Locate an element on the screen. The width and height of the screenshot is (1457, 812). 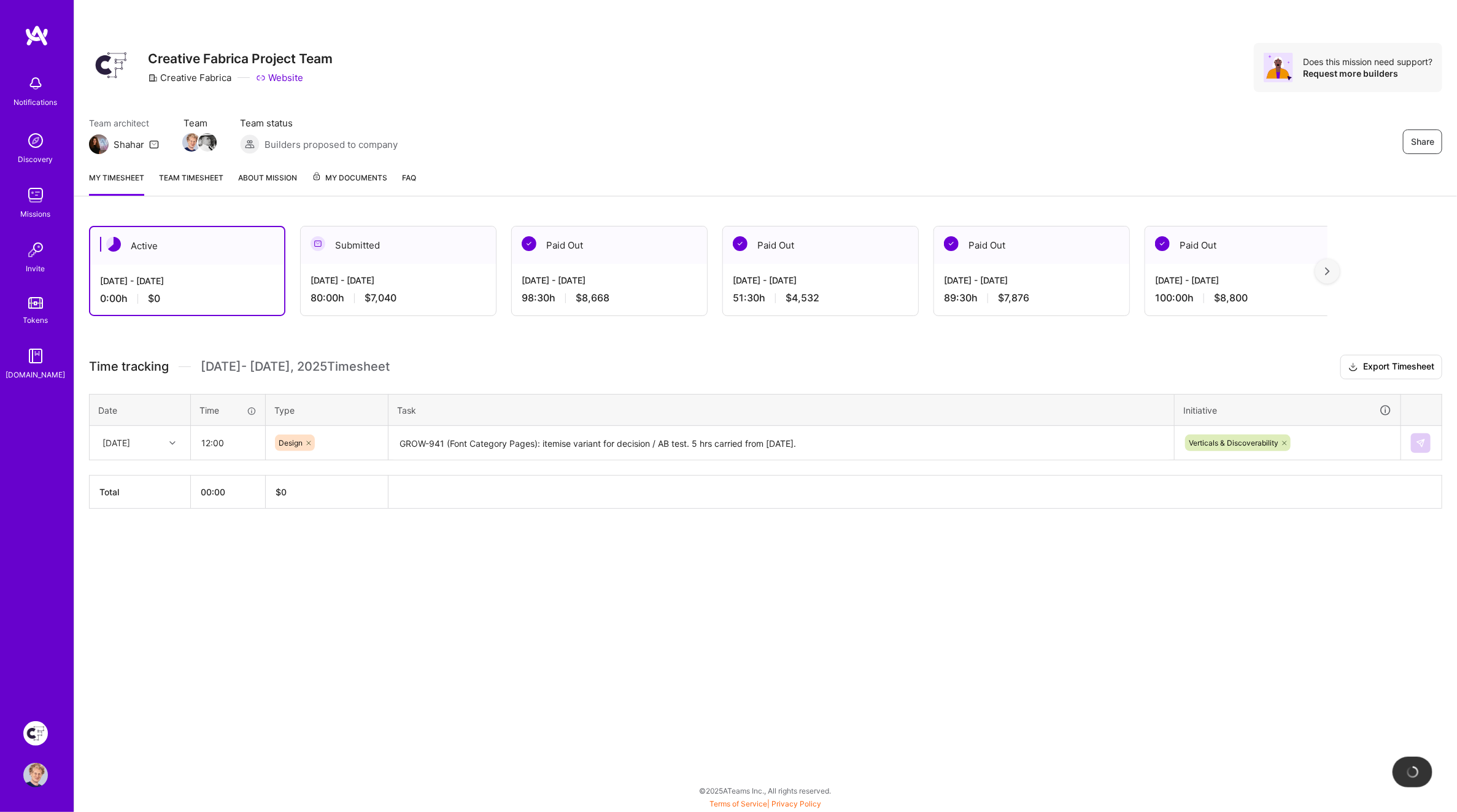
img: discovery is located at coordinates (36, 140).